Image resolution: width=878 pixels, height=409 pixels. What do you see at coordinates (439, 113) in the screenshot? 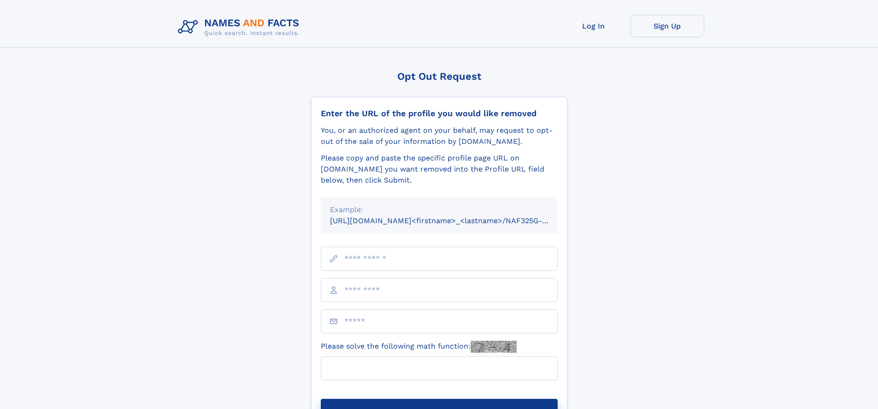
I see `div: Enter the URL of the profile you would like removed` at bounding box center [439, 113].